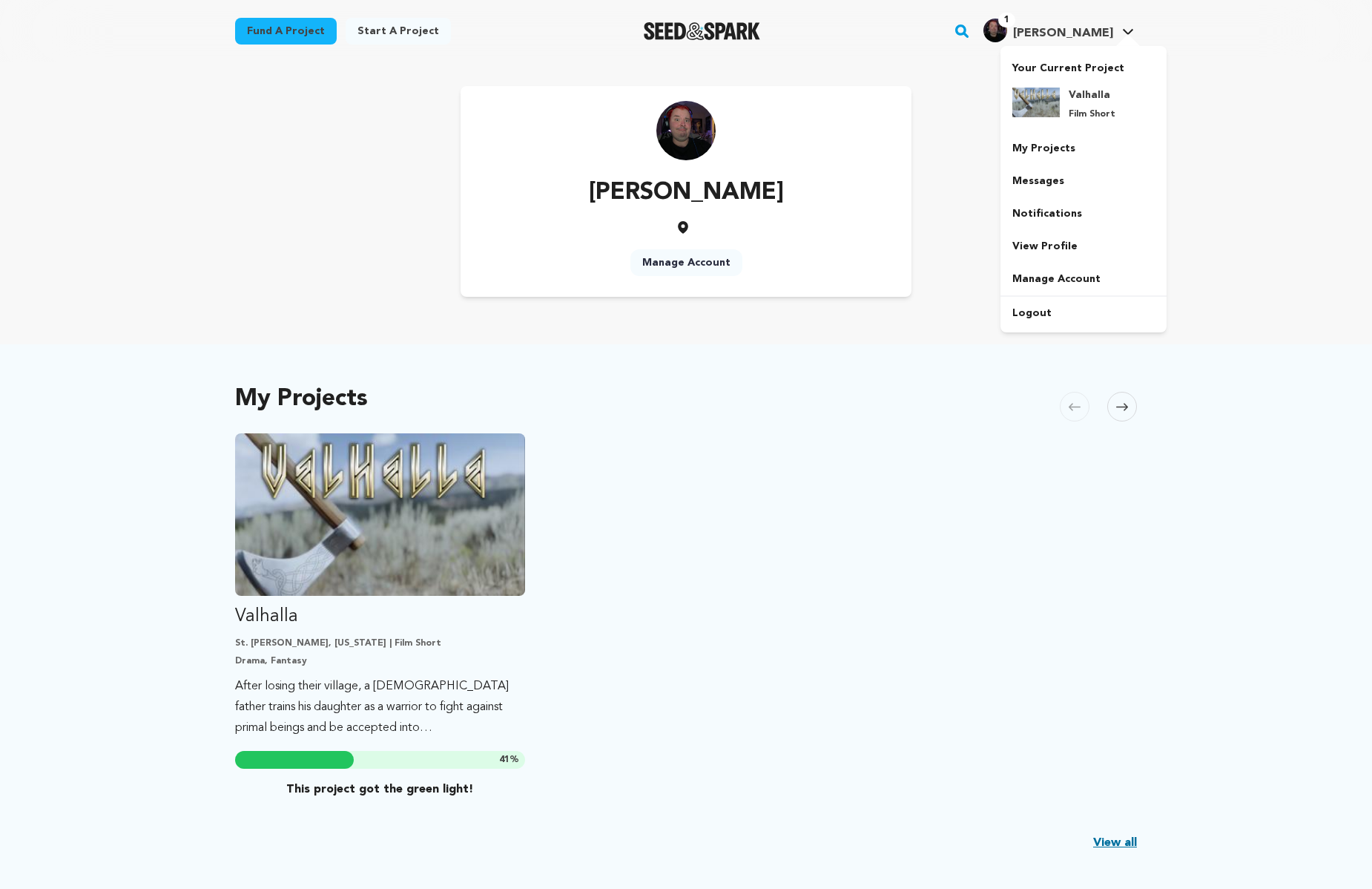  Describe the element at coordinates (1083, 149) in the screenshot. I see `a: My Projects` at that location.